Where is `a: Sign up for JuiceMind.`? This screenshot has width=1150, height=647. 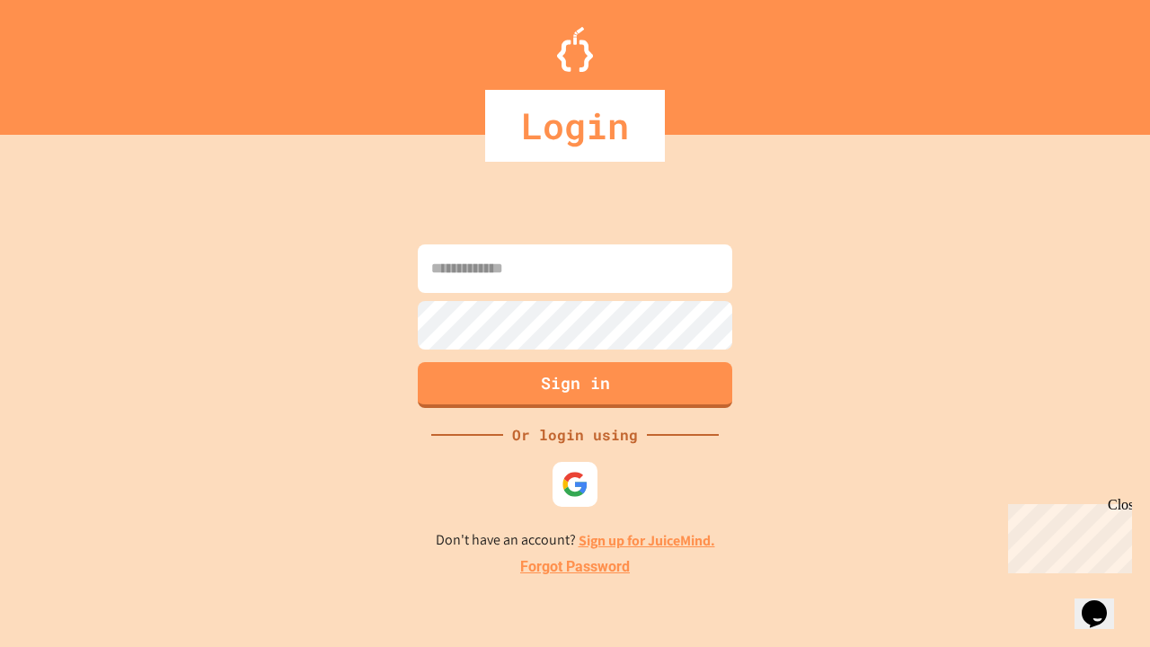 a: Sign up for JuiceMind. is located at coordinates (647, 540).